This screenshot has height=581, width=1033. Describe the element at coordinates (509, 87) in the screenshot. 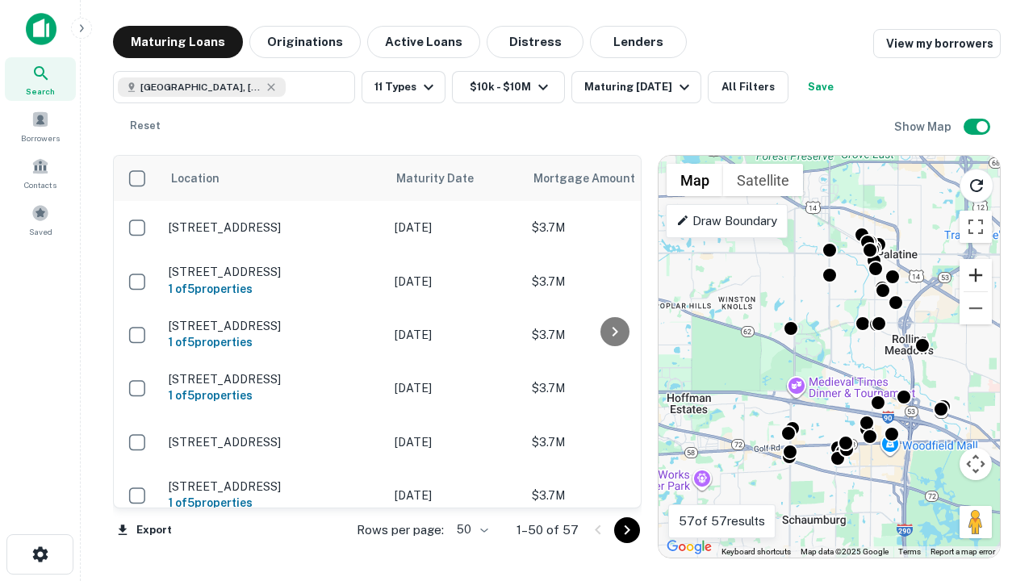

I see `button: $10k - $10M` at that location.